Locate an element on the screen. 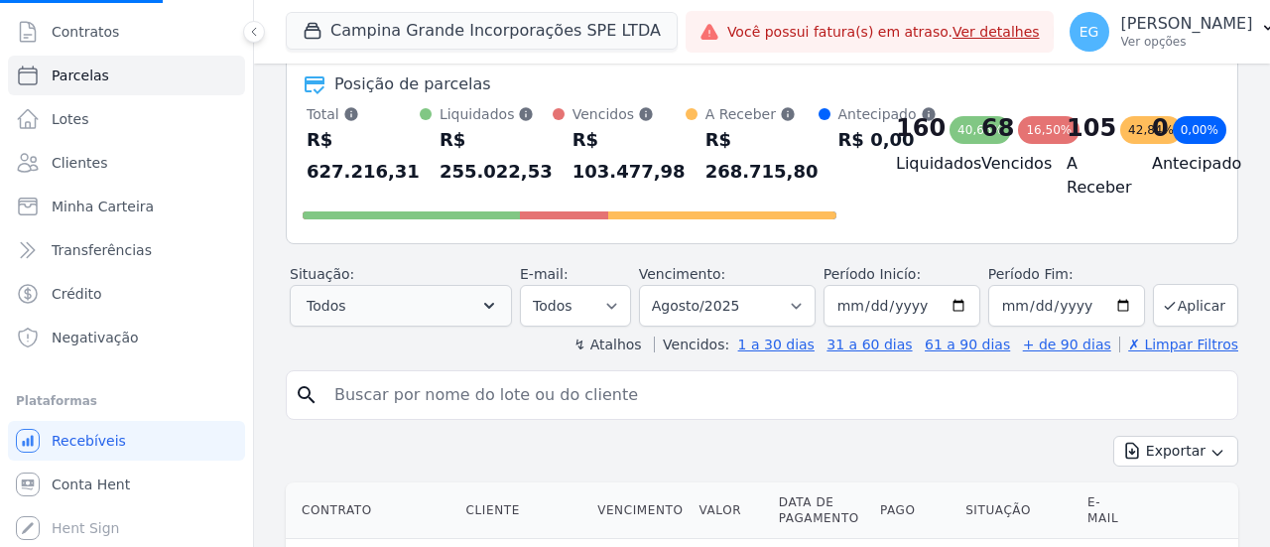 This screenshot has height=547, width=1270. a: Contratos is located at coordinates (126, 32).